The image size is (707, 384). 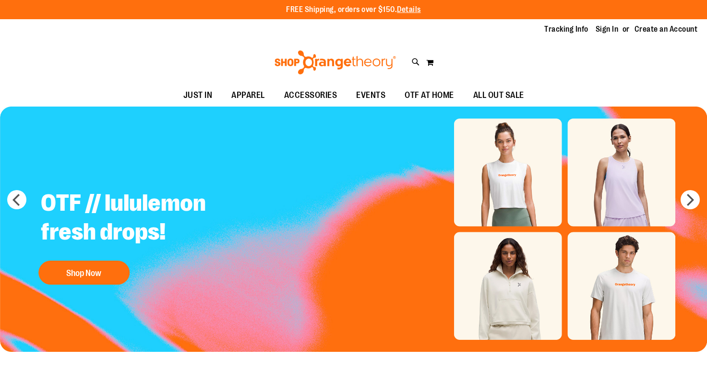 I want to click on button: next, so click(x=690, y=200).